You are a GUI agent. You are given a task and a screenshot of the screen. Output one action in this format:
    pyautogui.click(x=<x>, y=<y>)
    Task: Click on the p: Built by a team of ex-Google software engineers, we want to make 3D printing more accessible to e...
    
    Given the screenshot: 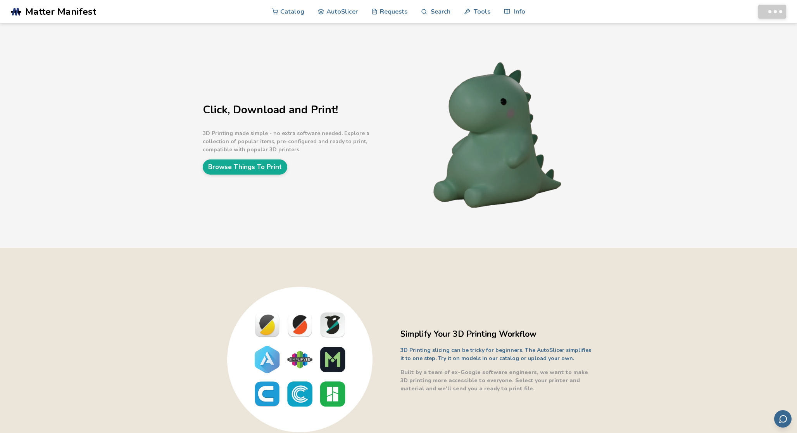 What is the action you would take?
    pyautogui.click(x=497, y=380)
    